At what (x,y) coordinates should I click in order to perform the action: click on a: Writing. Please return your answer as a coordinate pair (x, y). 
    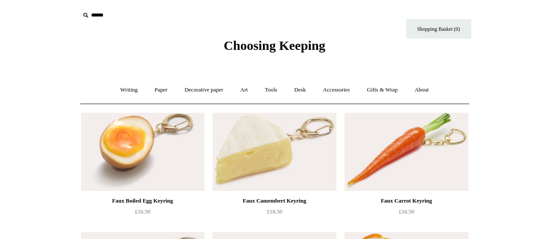
    Looking at the image, I should click on (129, 90).